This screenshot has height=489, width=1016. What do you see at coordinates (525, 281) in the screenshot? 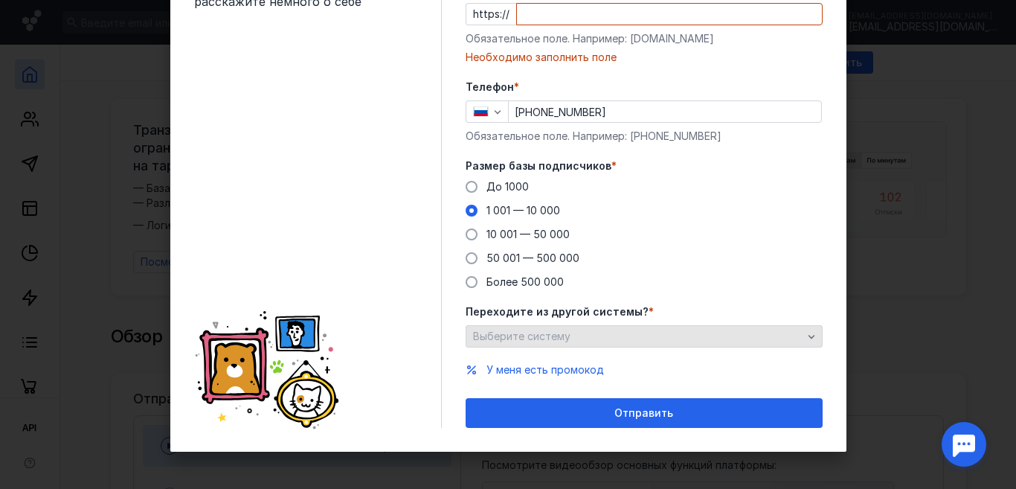
I see `span: Более 500 000` at bounding box center [525, 281].